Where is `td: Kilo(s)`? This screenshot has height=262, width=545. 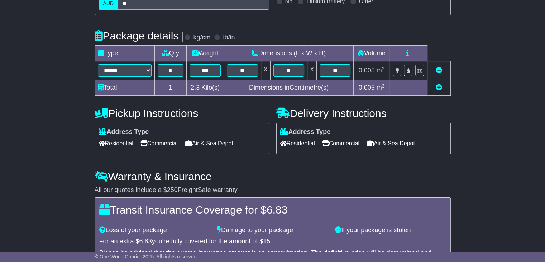
td: Kilo(s) is located at coordinates (205, 88).